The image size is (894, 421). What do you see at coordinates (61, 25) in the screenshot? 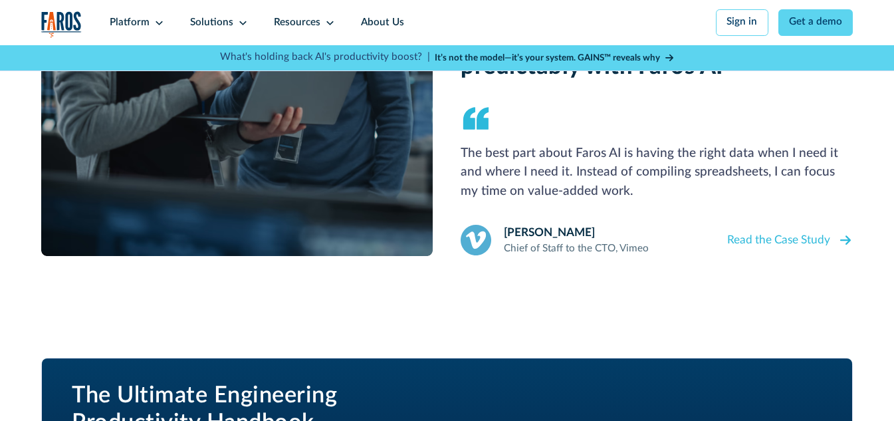
I see `img: Logo of the analytics and reporting company Faros.` at bounding box center [61, 25].